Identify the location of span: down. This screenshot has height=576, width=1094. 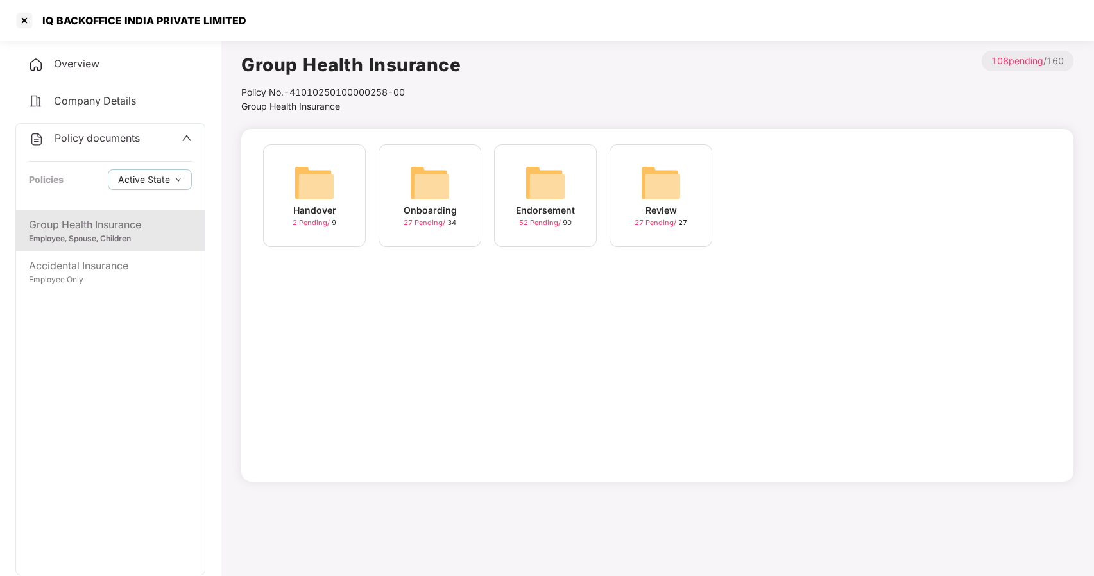
(178, 180).